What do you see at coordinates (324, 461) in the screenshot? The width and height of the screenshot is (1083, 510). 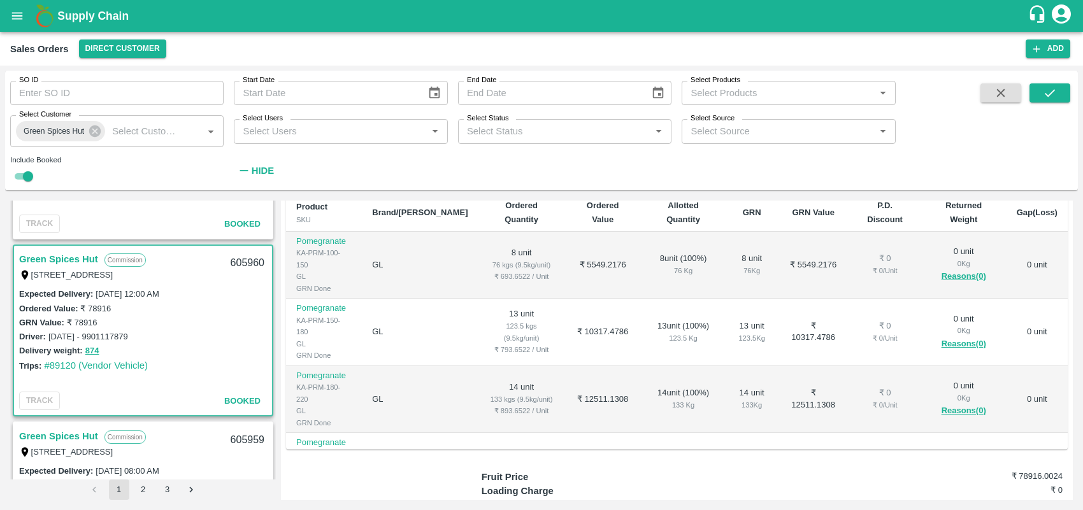 I see `div: KA-PRM-220-250` at bounding box center [324, 461].